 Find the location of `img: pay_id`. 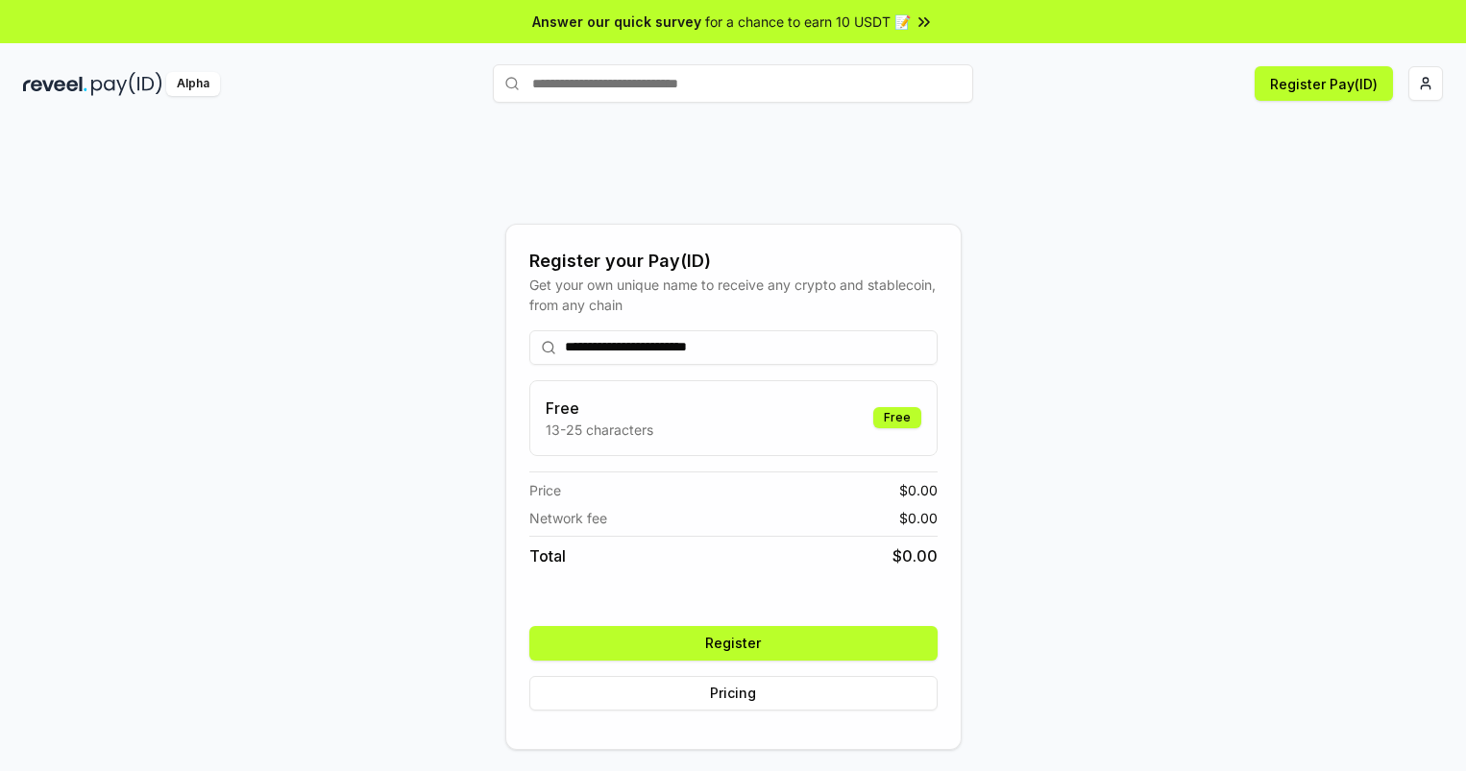

img: pay_id is located at coordinates (127, 84).